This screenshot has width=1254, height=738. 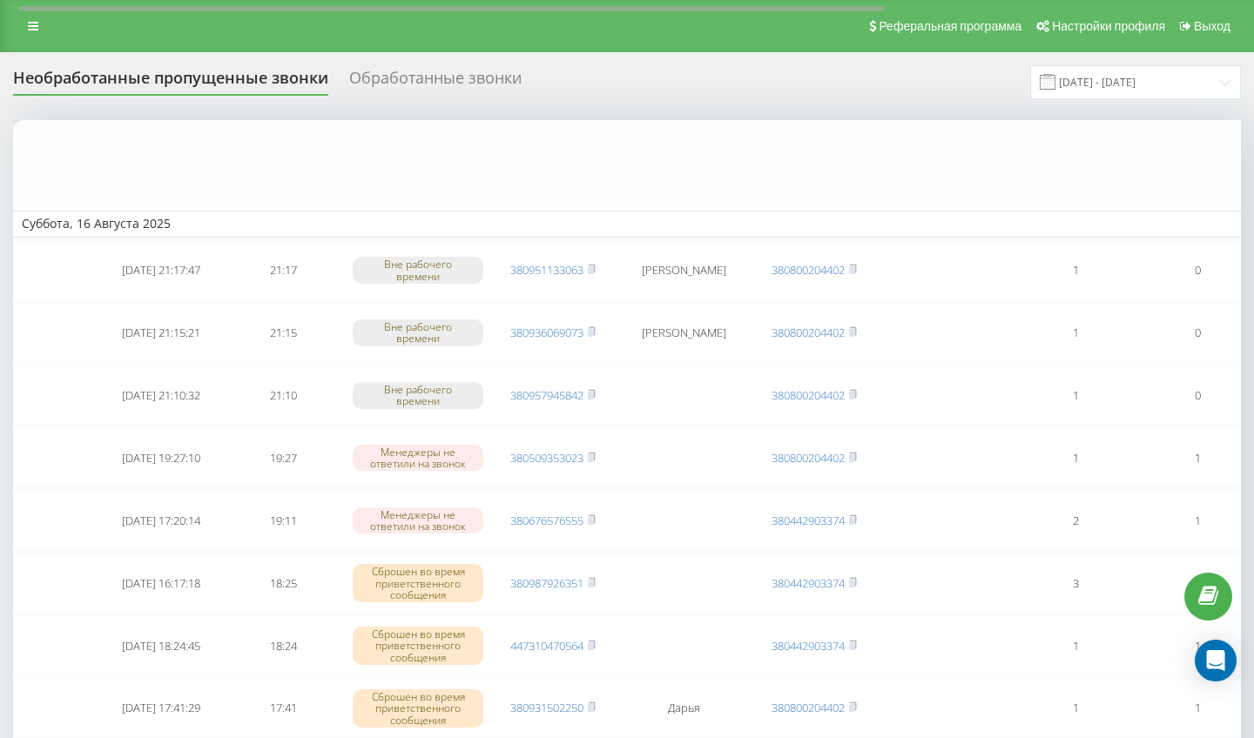 I want to click on a: 380957945842, so click(x=547, y=395).